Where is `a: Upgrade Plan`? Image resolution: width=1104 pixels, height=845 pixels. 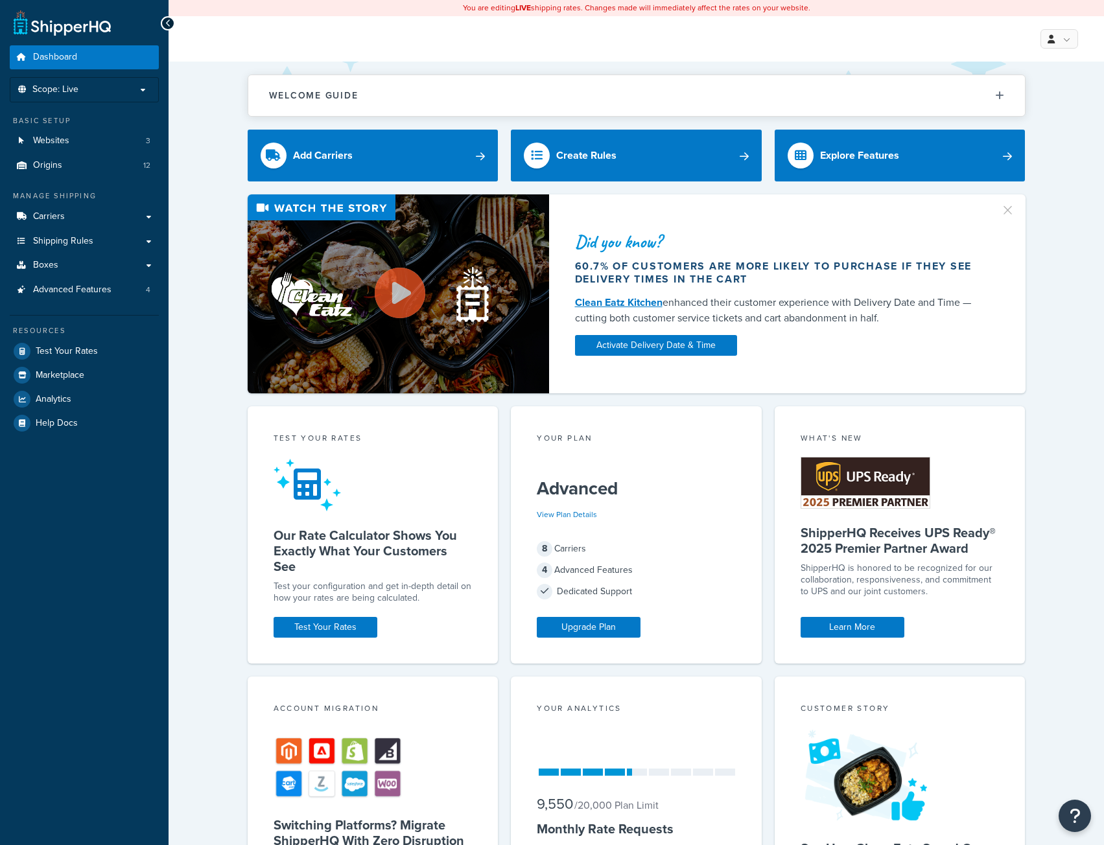
a: Upgrade Plan is located at coordinates (588, 627).